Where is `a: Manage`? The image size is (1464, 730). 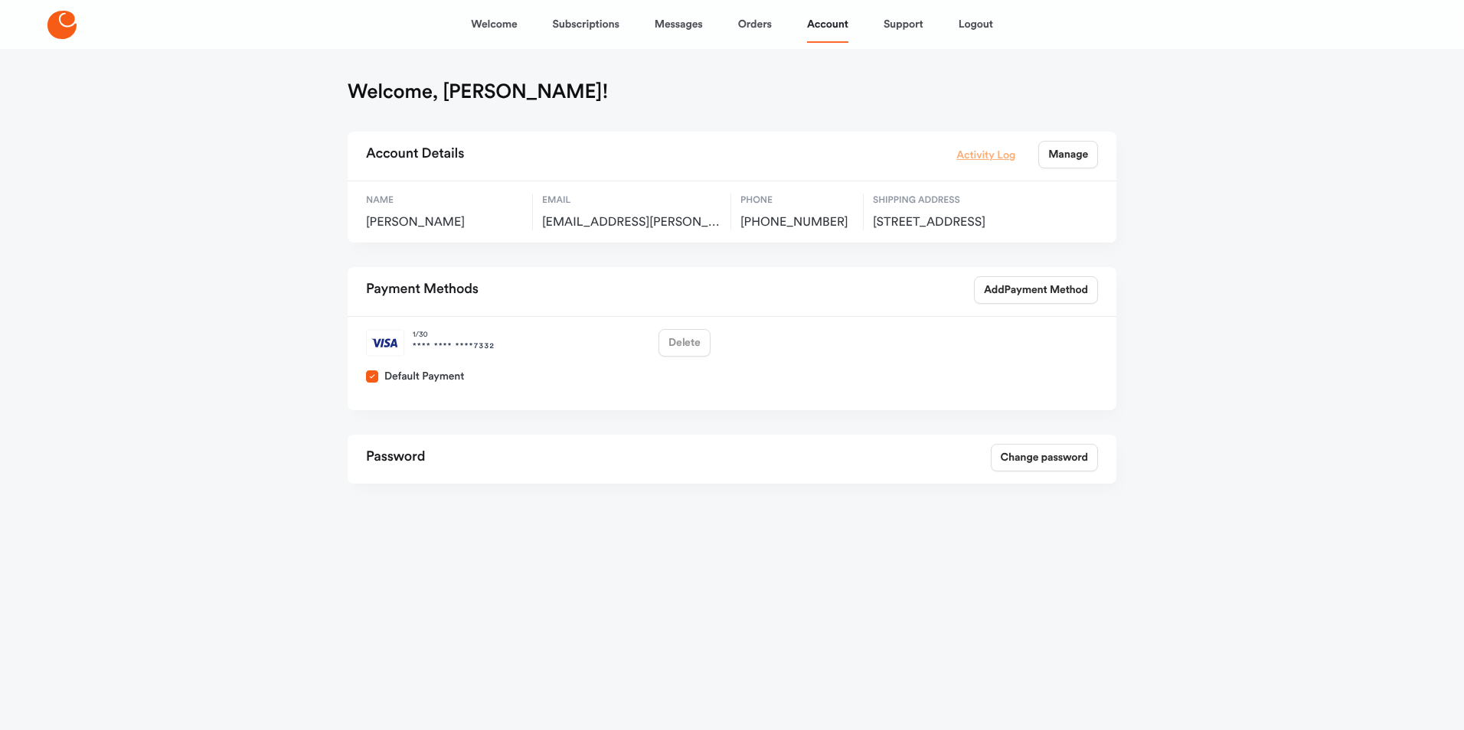 a: Manage is located at coordinates (1068, 155).